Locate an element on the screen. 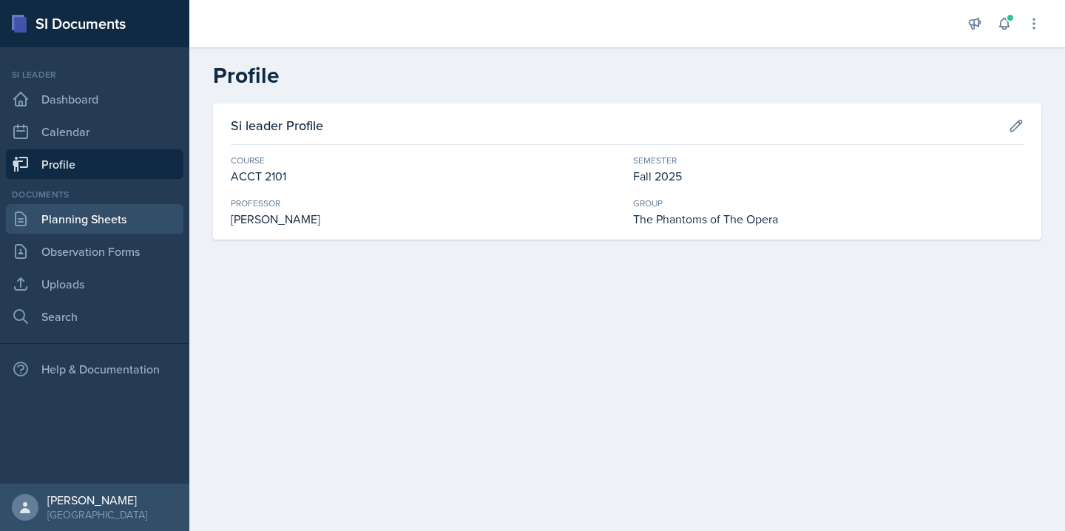  div: The Phantoms of The Opera is located at coordinates (828, 219).